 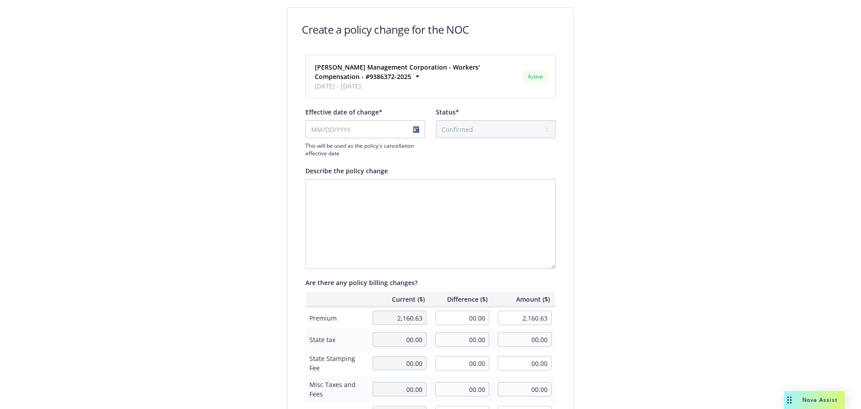 What do you see at coordinates (344, 112) in the screenshot?
I see `span: Effective date of change*` at bounding box center [344, 112].